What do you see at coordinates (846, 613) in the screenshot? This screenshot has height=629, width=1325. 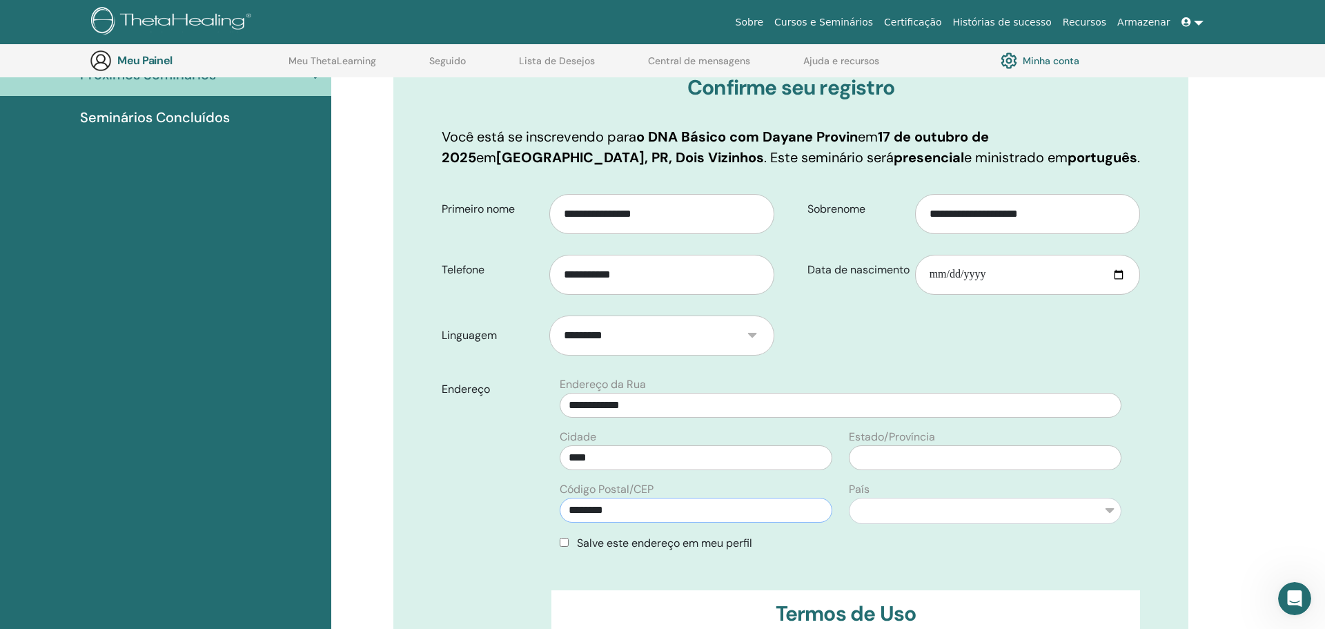 I see `font: Termos de Uso` at bounding box center [846, 613].